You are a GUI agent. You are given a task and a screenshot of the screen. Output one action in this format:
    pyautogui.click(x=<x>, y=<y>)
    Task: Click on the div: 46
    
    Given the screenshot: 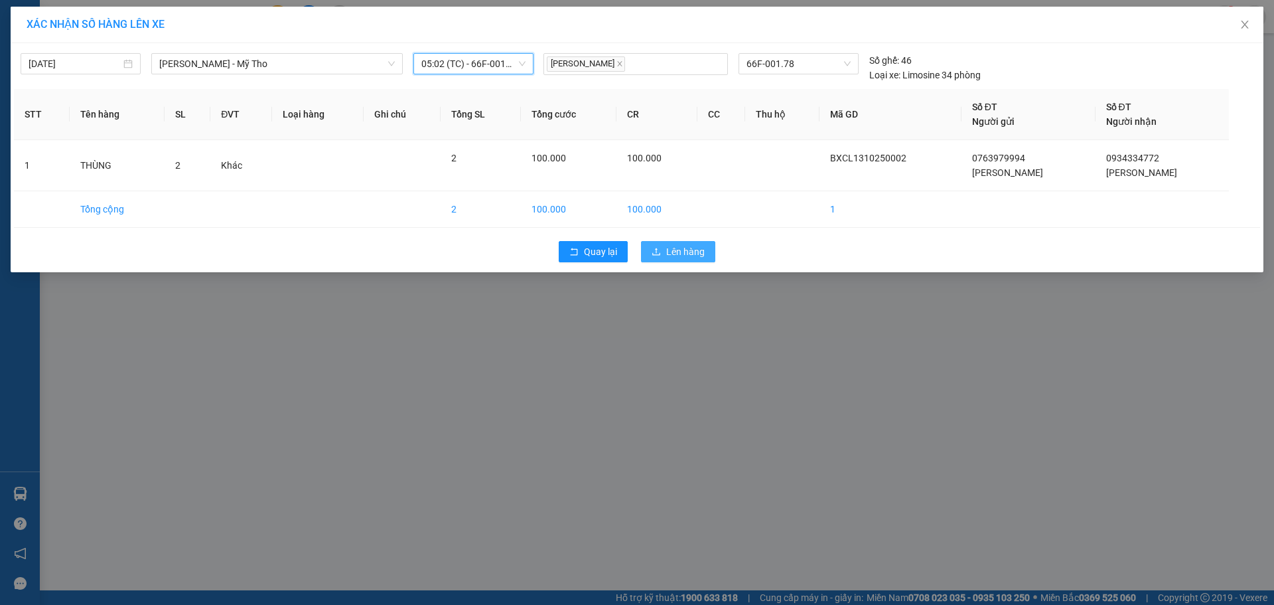 What is the action you would take?
    pyautogui.click(x=891, y=60)
    